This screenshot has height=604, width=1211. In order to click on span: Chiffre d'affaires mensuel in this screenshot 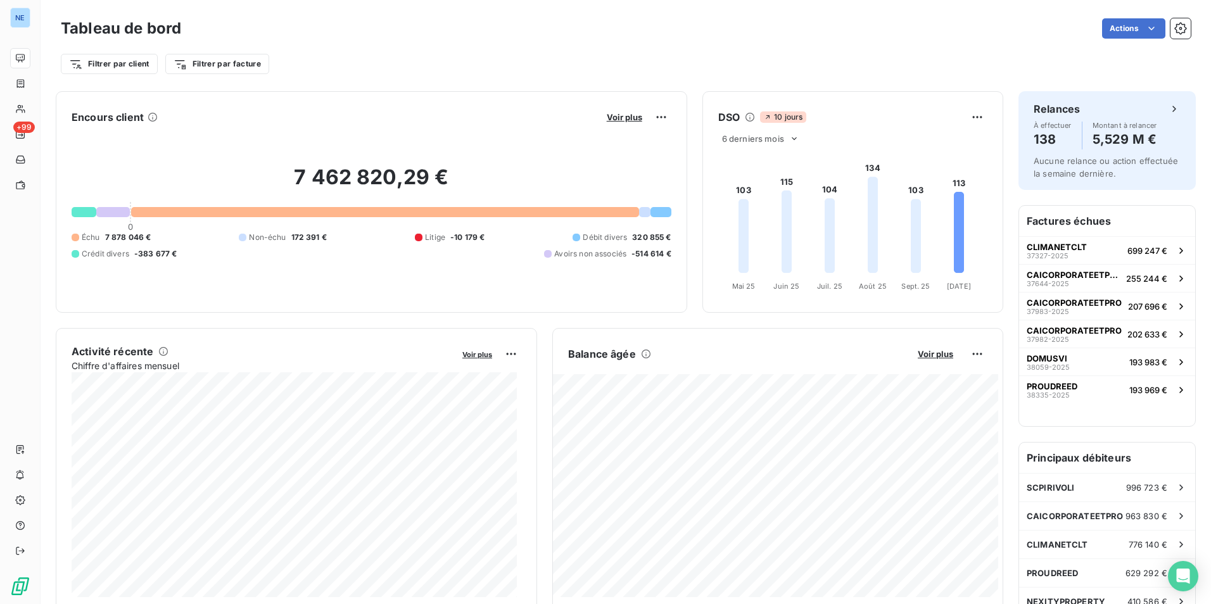, I will do `click(262, 365)`.